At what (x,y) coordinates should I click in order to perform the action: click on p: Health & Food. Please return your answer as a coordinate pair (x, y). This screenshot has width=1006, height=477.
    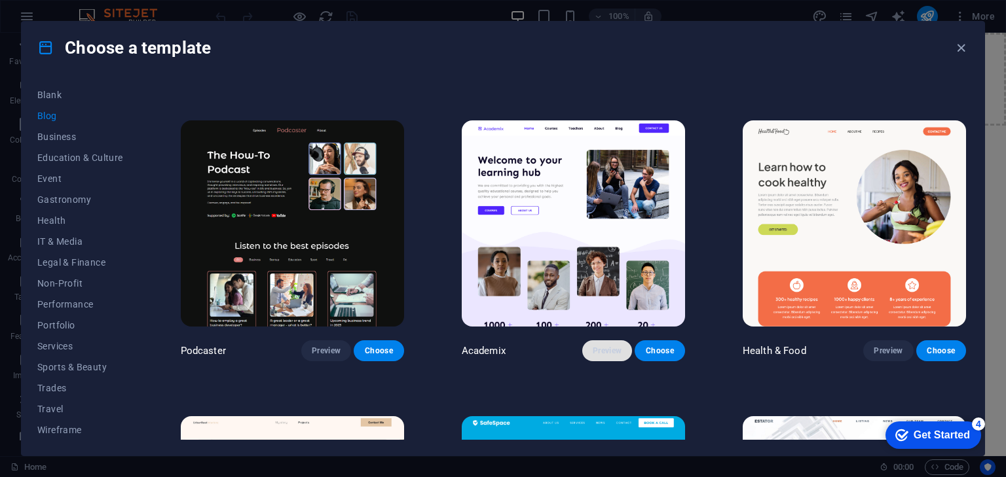
    Looking at the image, I should click on (774, 351).